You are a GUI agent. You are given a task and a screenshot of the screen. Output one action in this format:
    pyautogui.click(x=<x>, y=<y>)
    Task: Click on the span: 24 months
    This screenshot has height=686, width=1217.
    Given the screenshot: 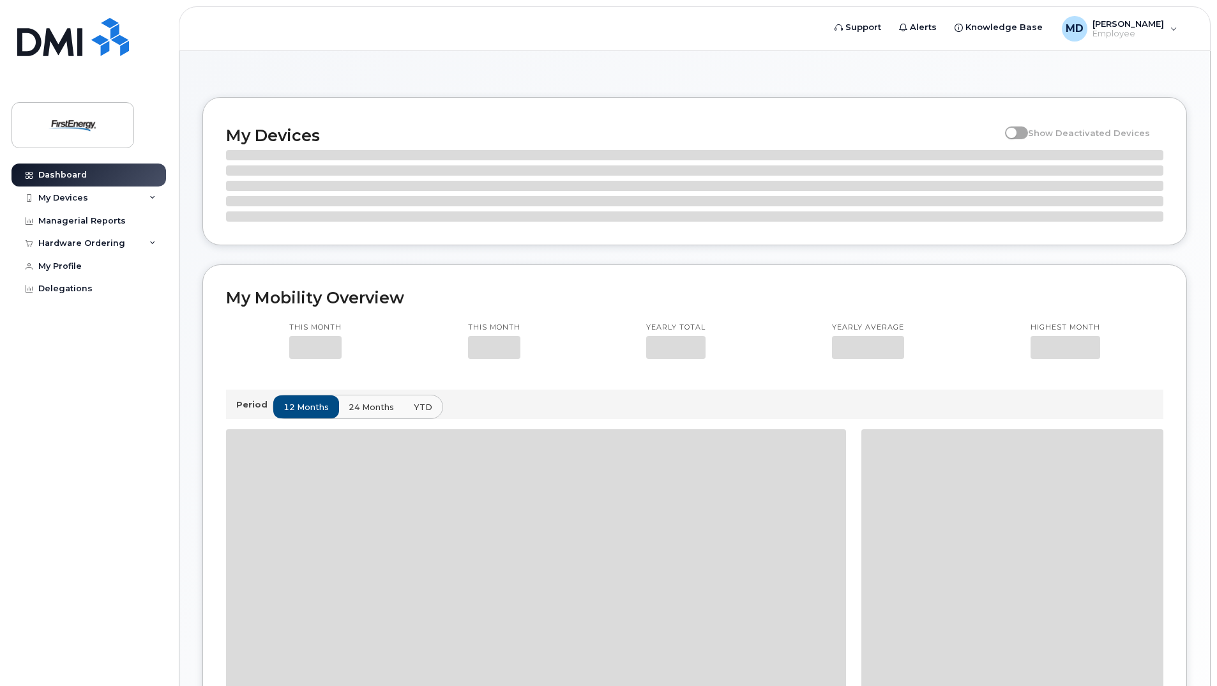 What is the action you would take?
    pyautogui.click(x=371, y=407)
    